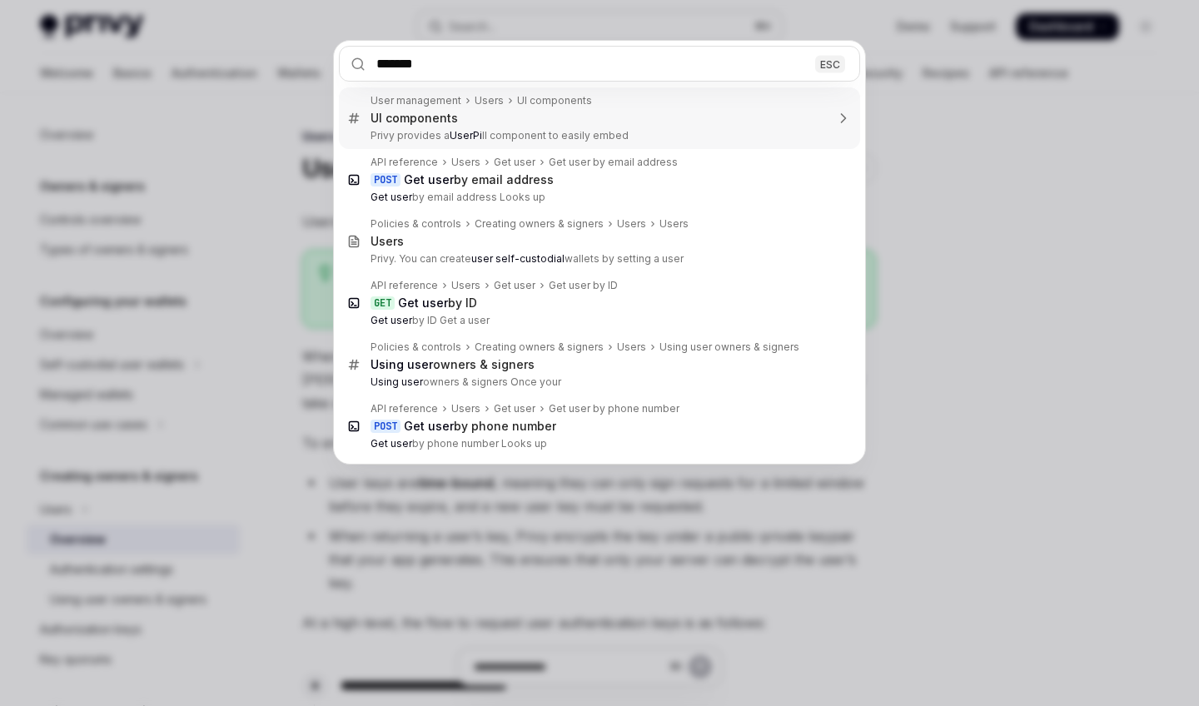 The image size is (1199, 706). I want to click on div: ESC, so click(830, 63).